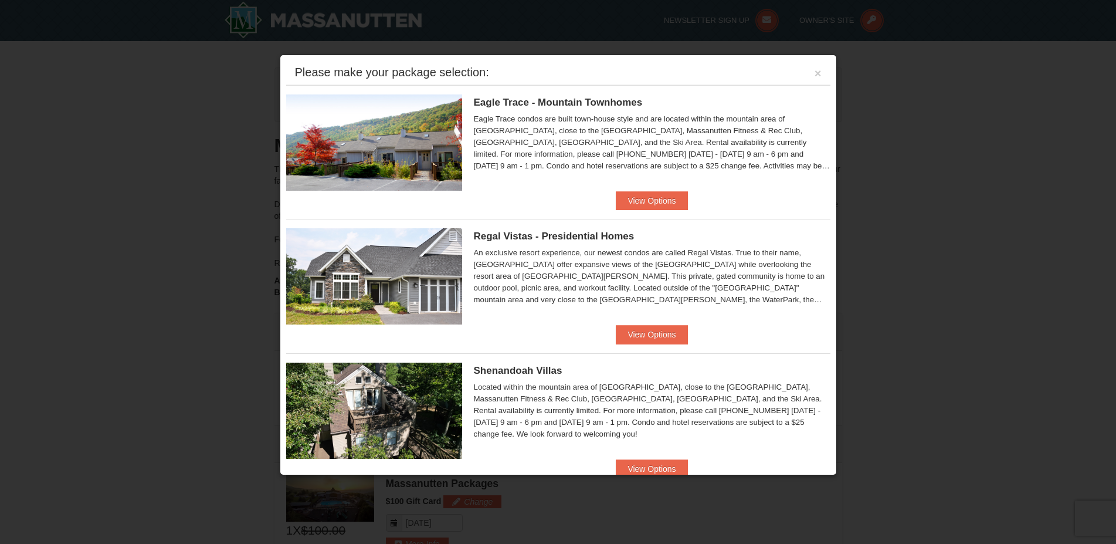 This screenshot has width=1116, height=544. Describe the element at coordinates (374, 143) in the screenshot. I see `img: 19218983-1-9b289e55.jpg` at that location.